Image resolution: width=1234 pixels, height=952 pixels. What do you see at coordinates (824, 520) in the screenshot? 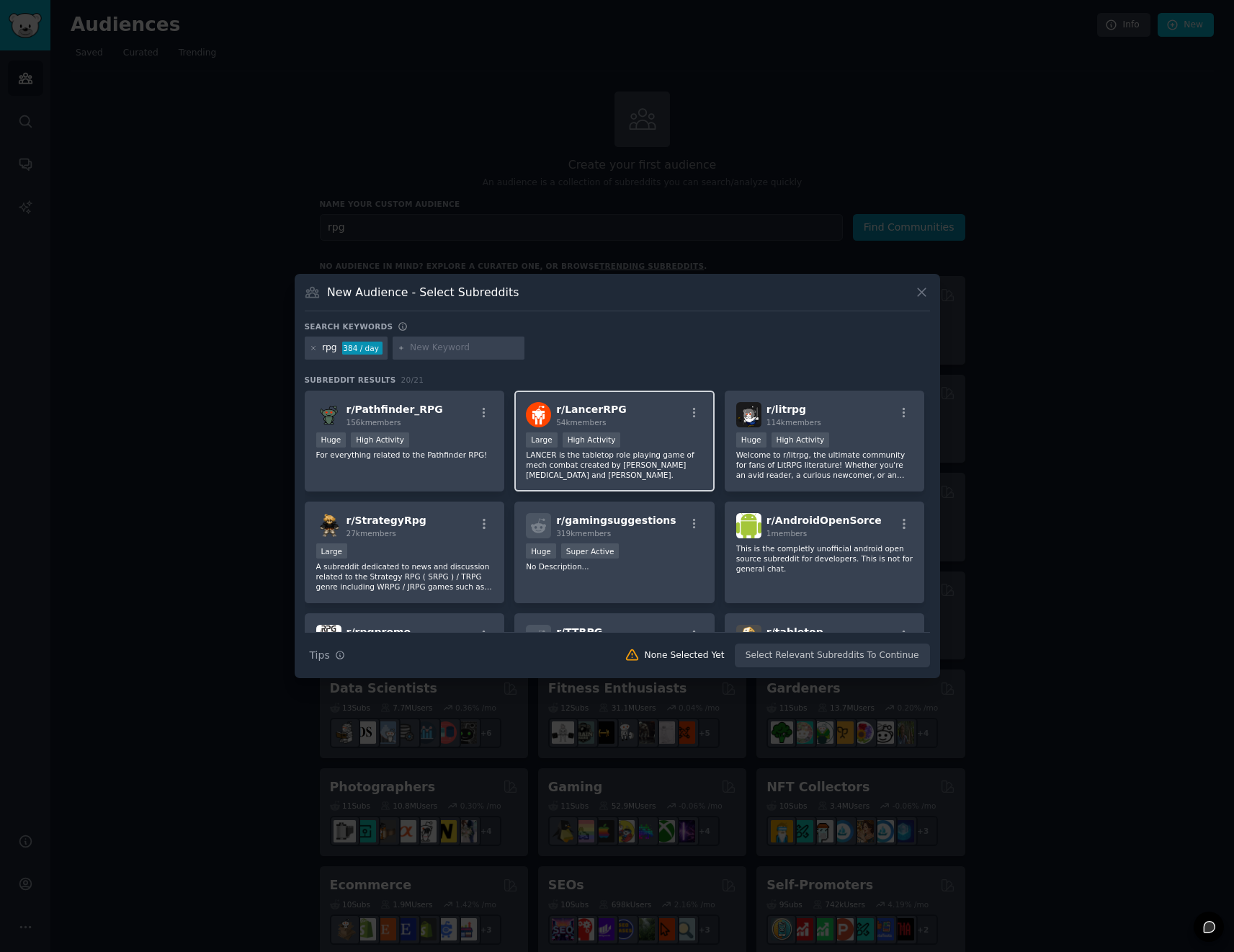
I see `span: r/ AndroidOpenSorce` at bounding box center [824, 520].